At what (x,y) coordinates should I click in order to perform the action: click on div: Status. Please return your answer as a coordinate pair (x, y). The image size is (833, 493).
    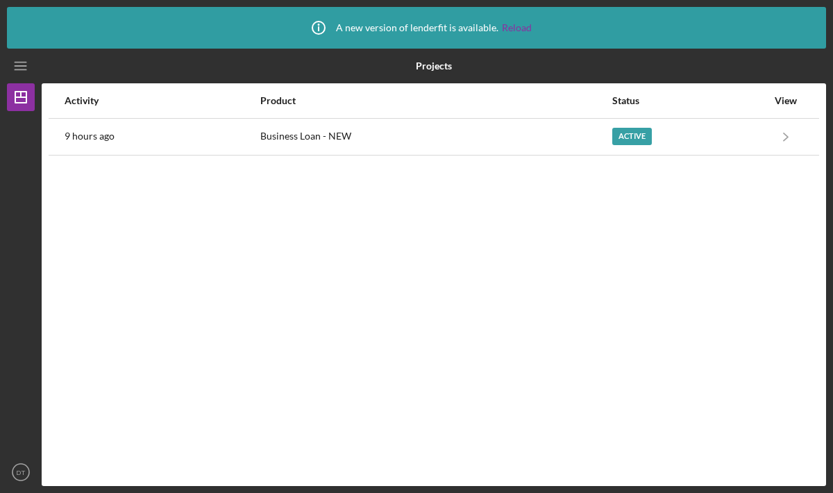
    Looking at the image, I should click on (689, 101).